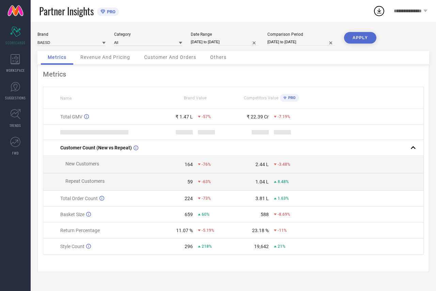  Describe the element at coordinates (282, 231) in the screenshot. I see `span: -11%` at that location.